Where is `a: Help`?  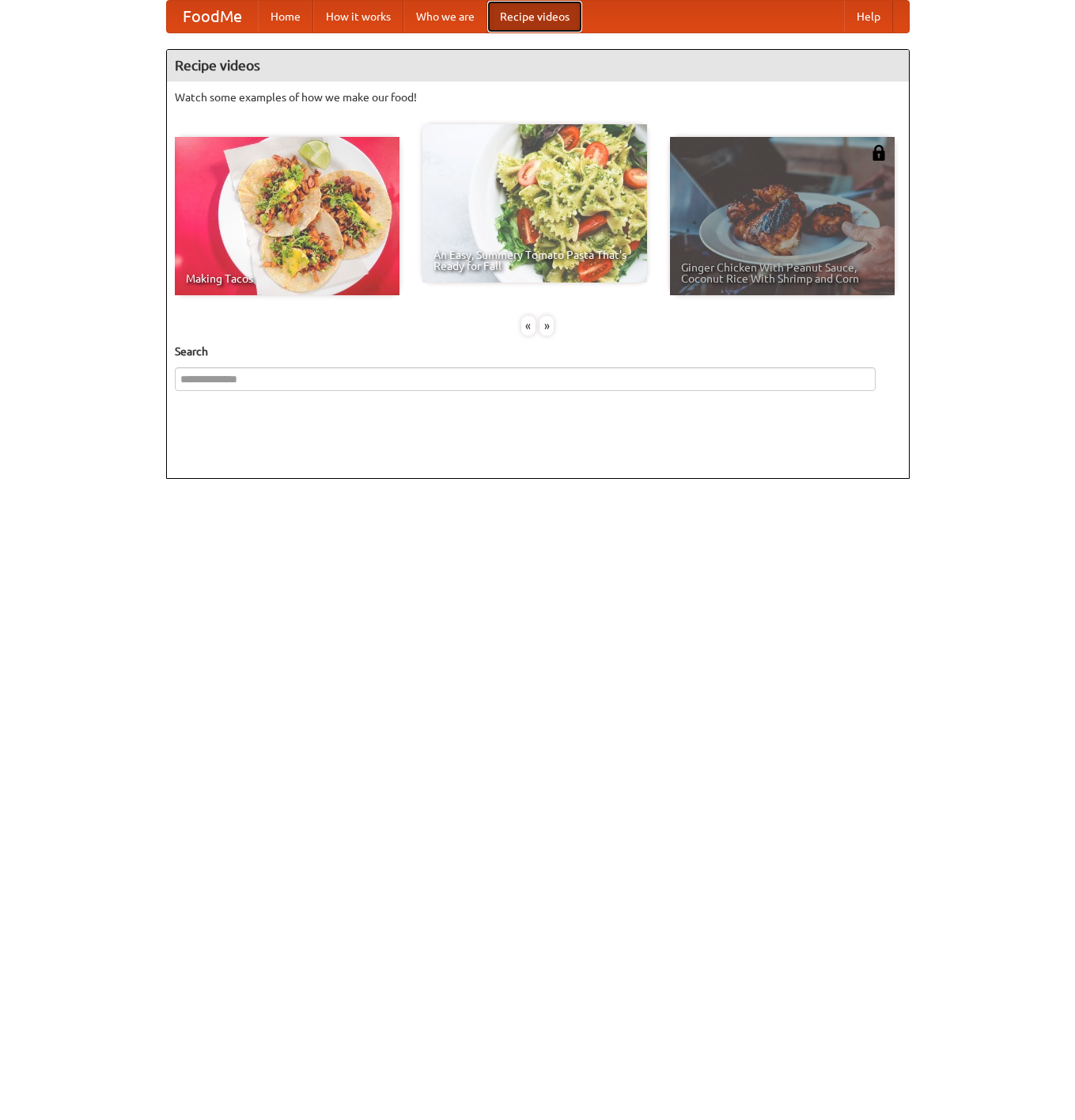 a: Help is located at coordinates (869, 17).